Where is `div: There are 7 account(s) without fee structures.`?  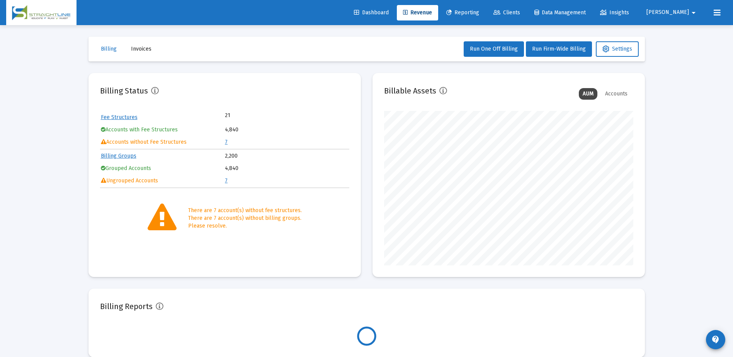 div: There are 7 account(s) without fee structures. is located at coordinates (245, 211).